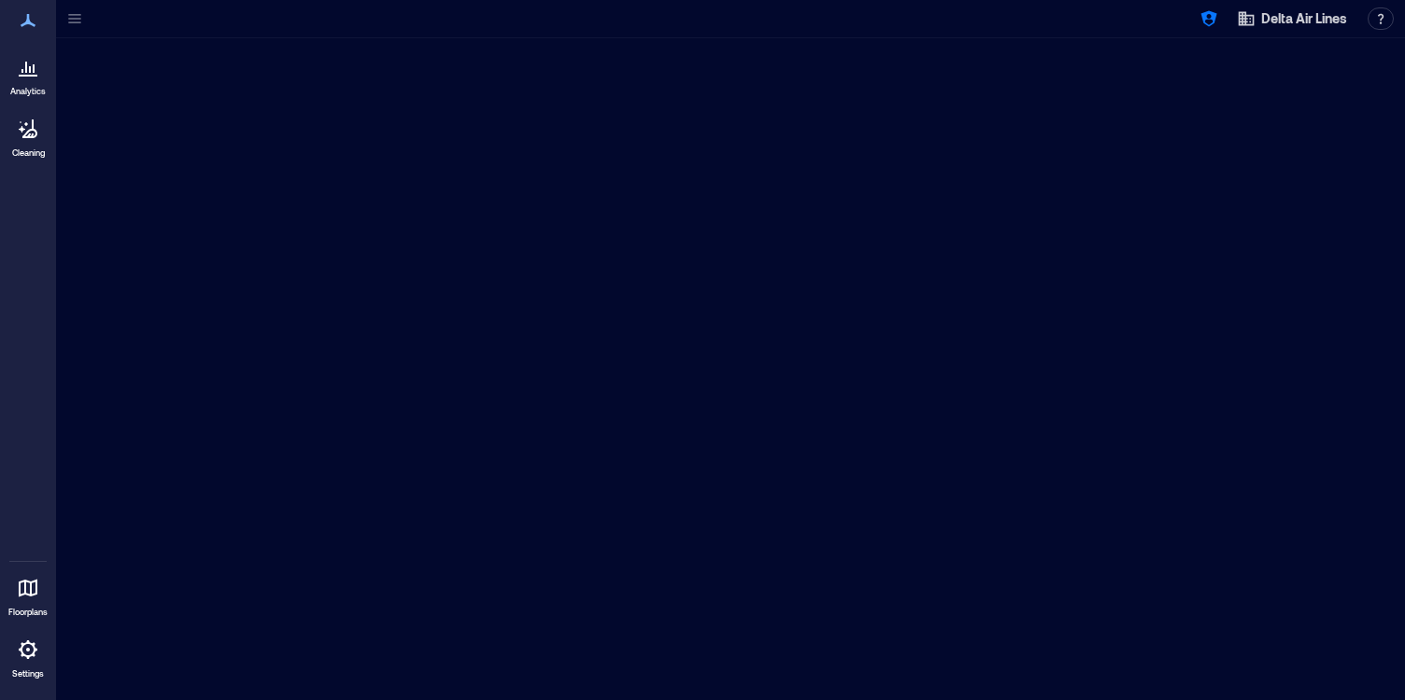 This screenshot has width=1405, height=700. I want to click on a: Settings, so click(28, 656).